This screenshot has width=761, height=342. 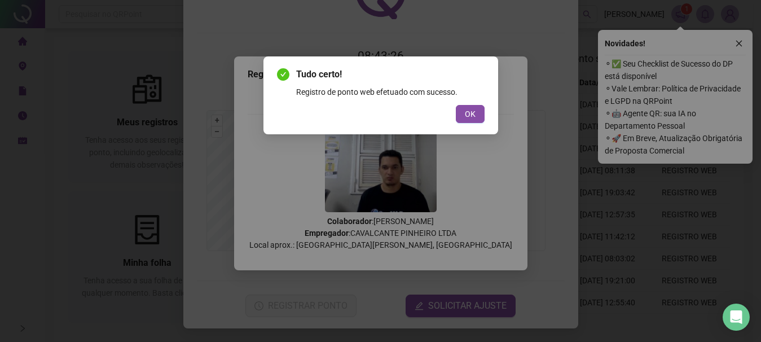 I want to click on span: OK, so click(x=470, y=114).